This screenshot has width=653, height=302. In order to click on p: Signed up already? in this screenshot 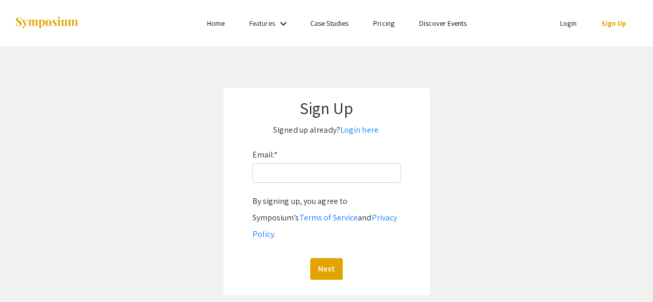, I will do `click(327, 130)`.